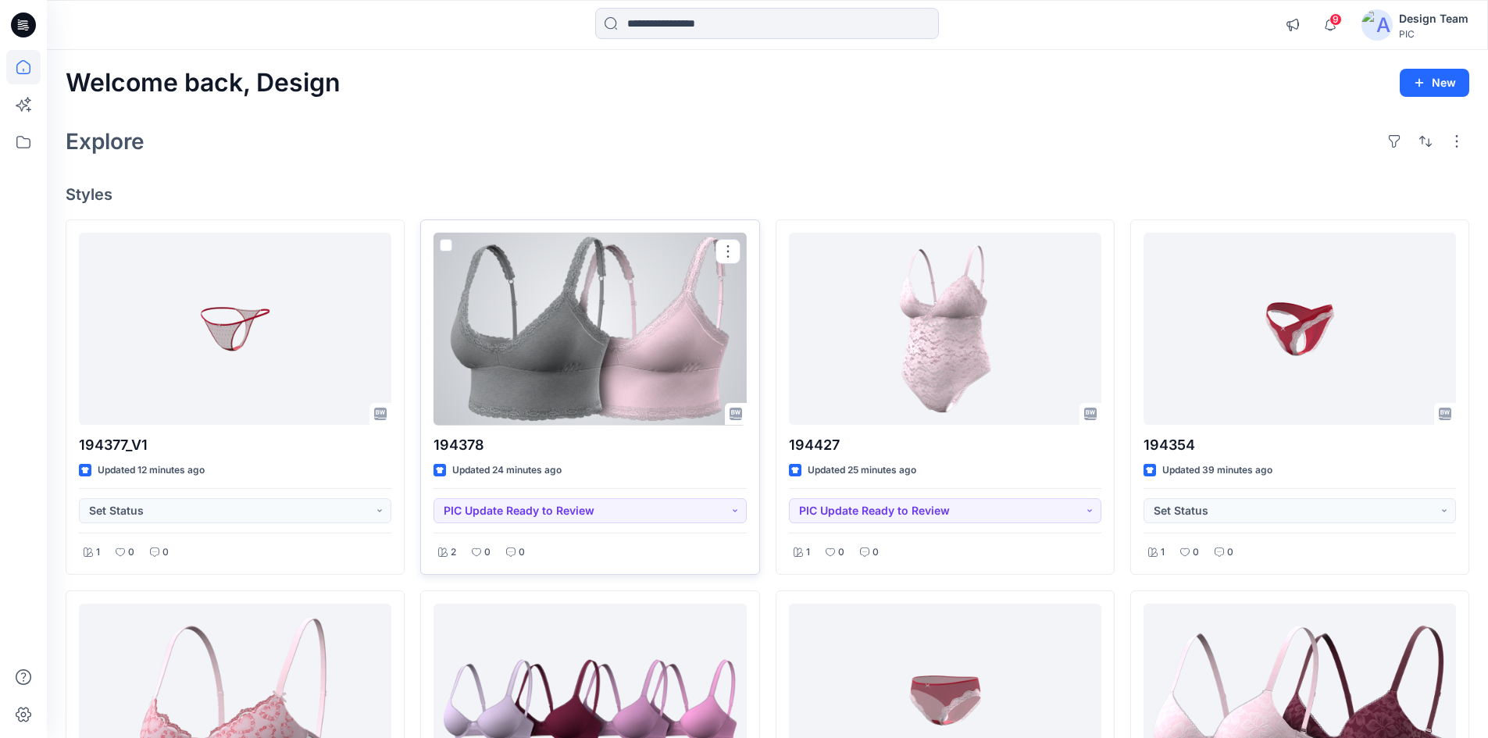 This screenshot has height=738, width=1488. What do you see at coordinates (1434, 19) in the screenshot?
I see `div: Design Team` at bounding box center [1434, 19].